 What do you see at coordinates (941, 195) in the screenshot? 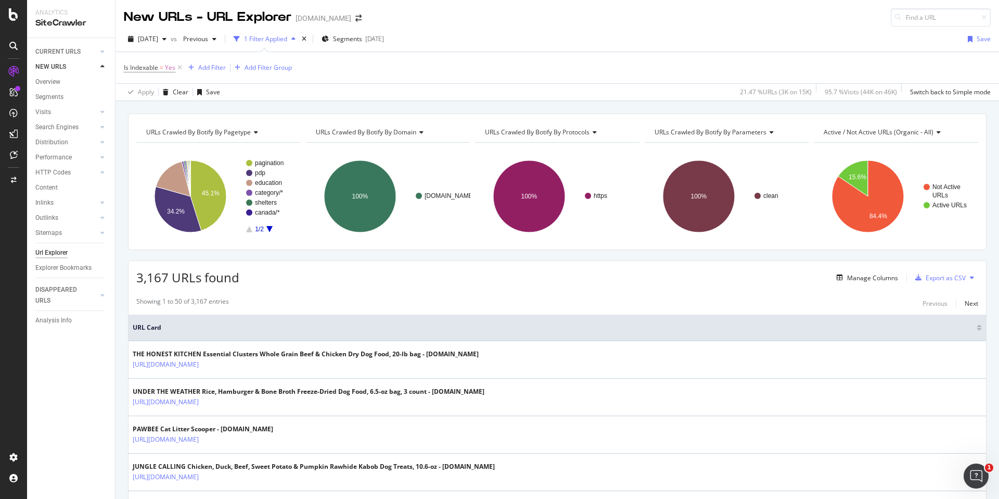
I see `text: URLs` at bounding box center [941, 195].